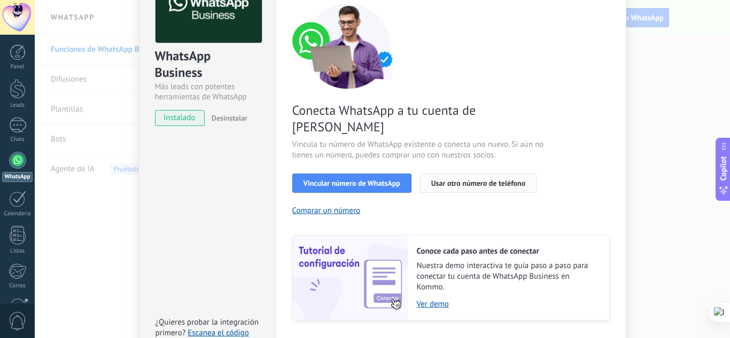 The width and height of the screenshot is (730, 338). I want to click on a: Ver demo, so click(508, 304).